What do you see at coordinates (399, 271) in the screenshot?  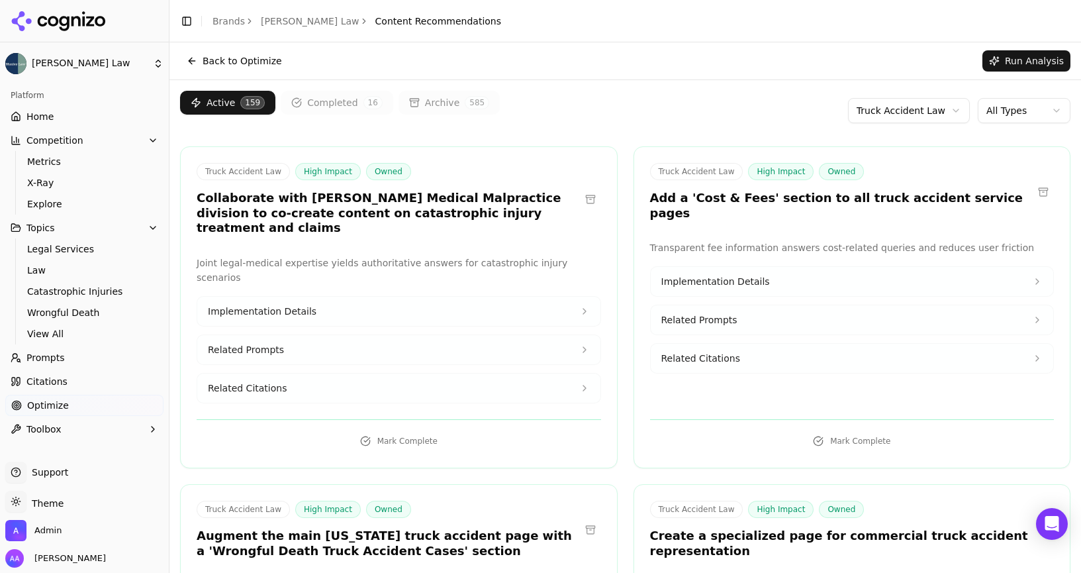 I see `p: Joint legal-medical expertise yields authoritative answers for catastrophic injury scenarios` at bounding box center [399, 271].